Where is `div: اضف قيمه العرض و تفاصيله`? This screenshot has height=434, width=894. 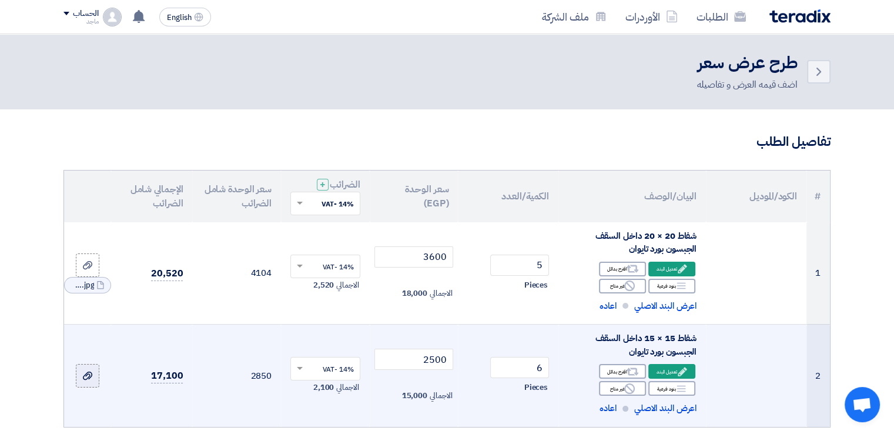
div: اضف قيمه العرض و تفاصيله is located at coordinates (747, 85).